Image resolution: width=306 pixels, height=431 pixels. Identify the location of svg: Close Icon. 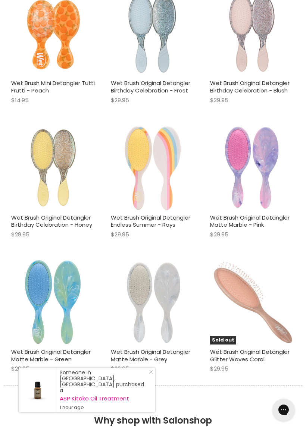
(151, 372).